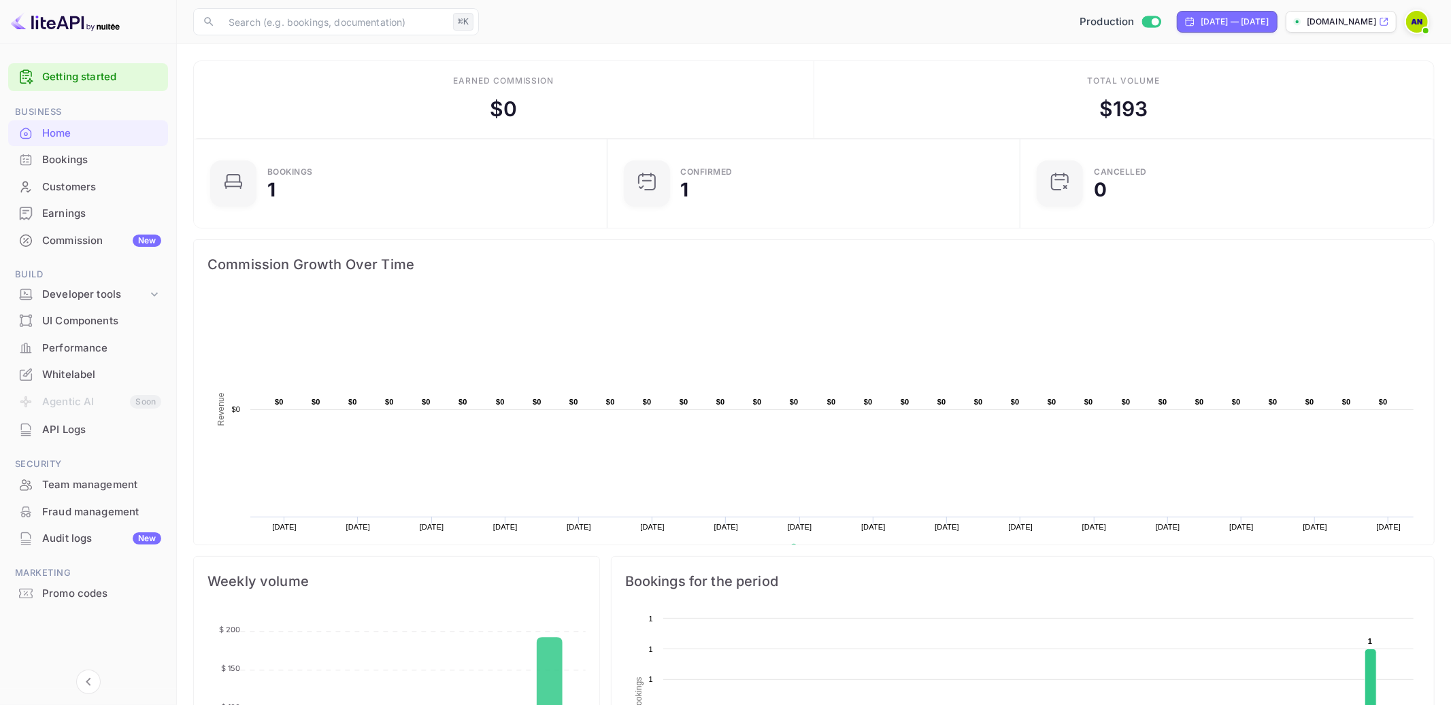 This screenshot has height=705, width=1451. What do you see at coordinates (88, 573) in the screenshot?
I see `span: Marketing` at bounding box center [88, 573].